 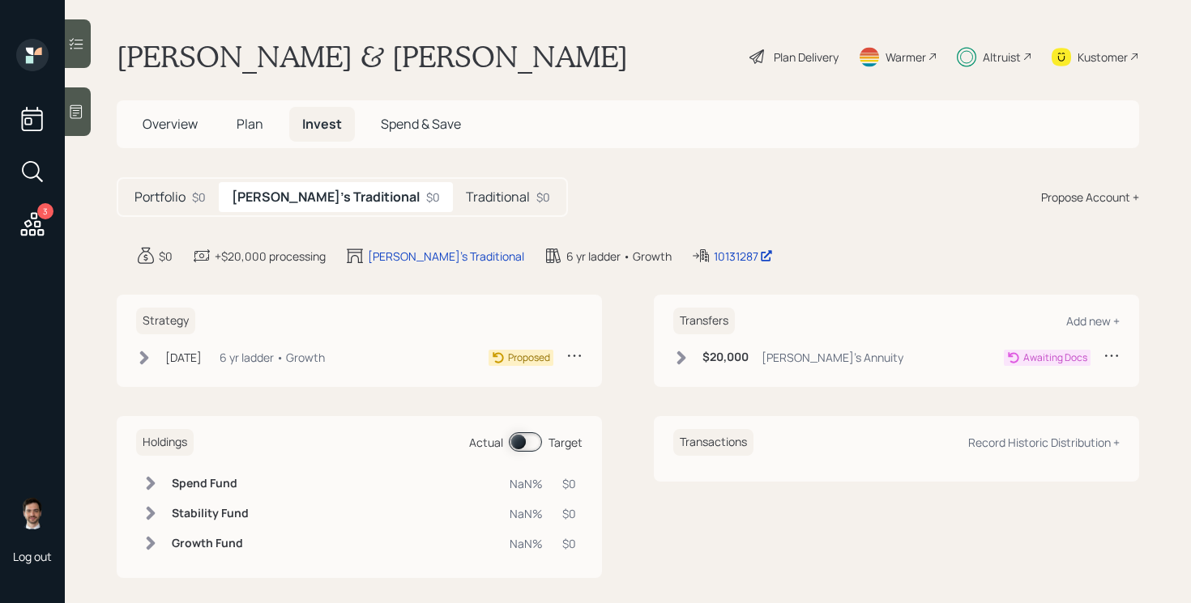 I want to click on h6: Holdings, so click(x=164, y=442).